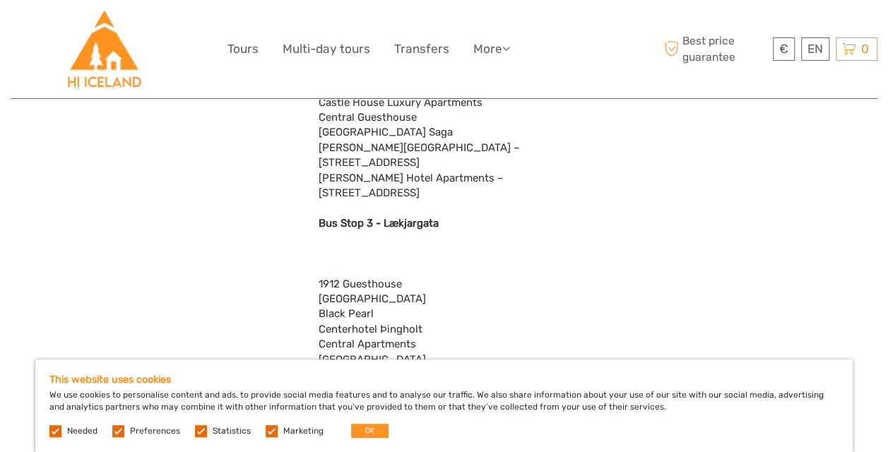 This screenshot has width=888, height=452. What do you see at coordinates (104, 49) in the screenshot?
I see `img: Hostelling International` at bounding box center [104, 49].